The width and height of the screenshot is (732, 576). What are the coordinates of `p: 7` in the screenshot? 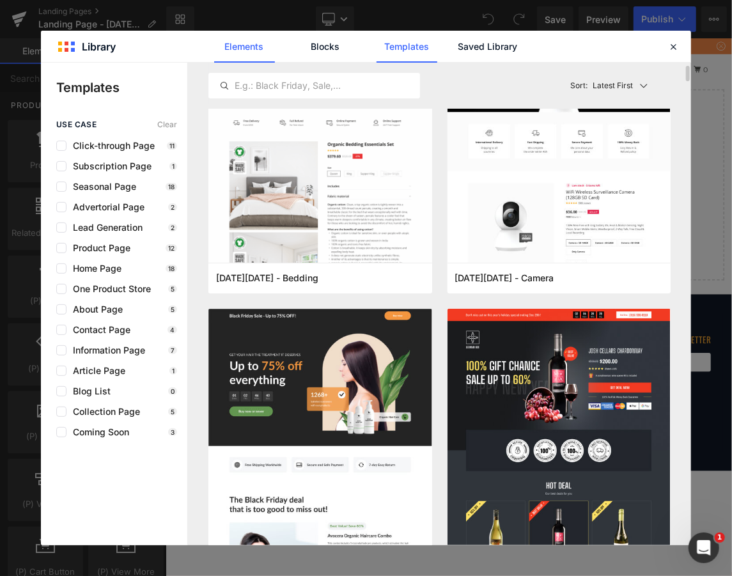 It's located at (173, 350).